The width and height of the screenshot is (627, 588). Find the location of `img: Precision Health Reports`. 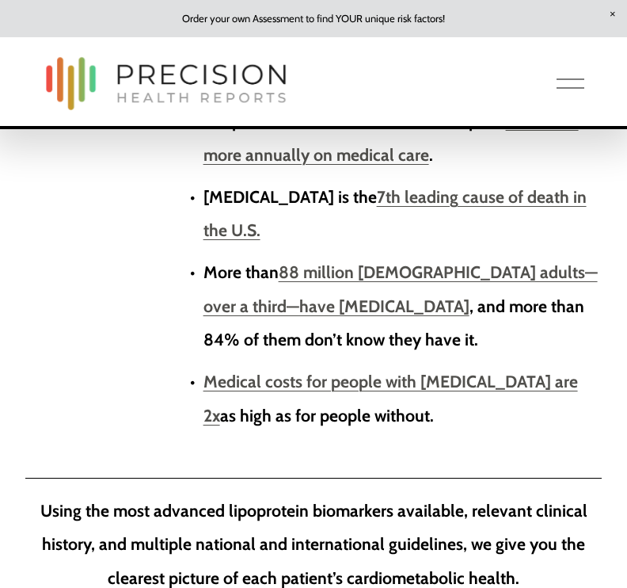

img: Precision Health Reports is located at coordinates (166, 83).